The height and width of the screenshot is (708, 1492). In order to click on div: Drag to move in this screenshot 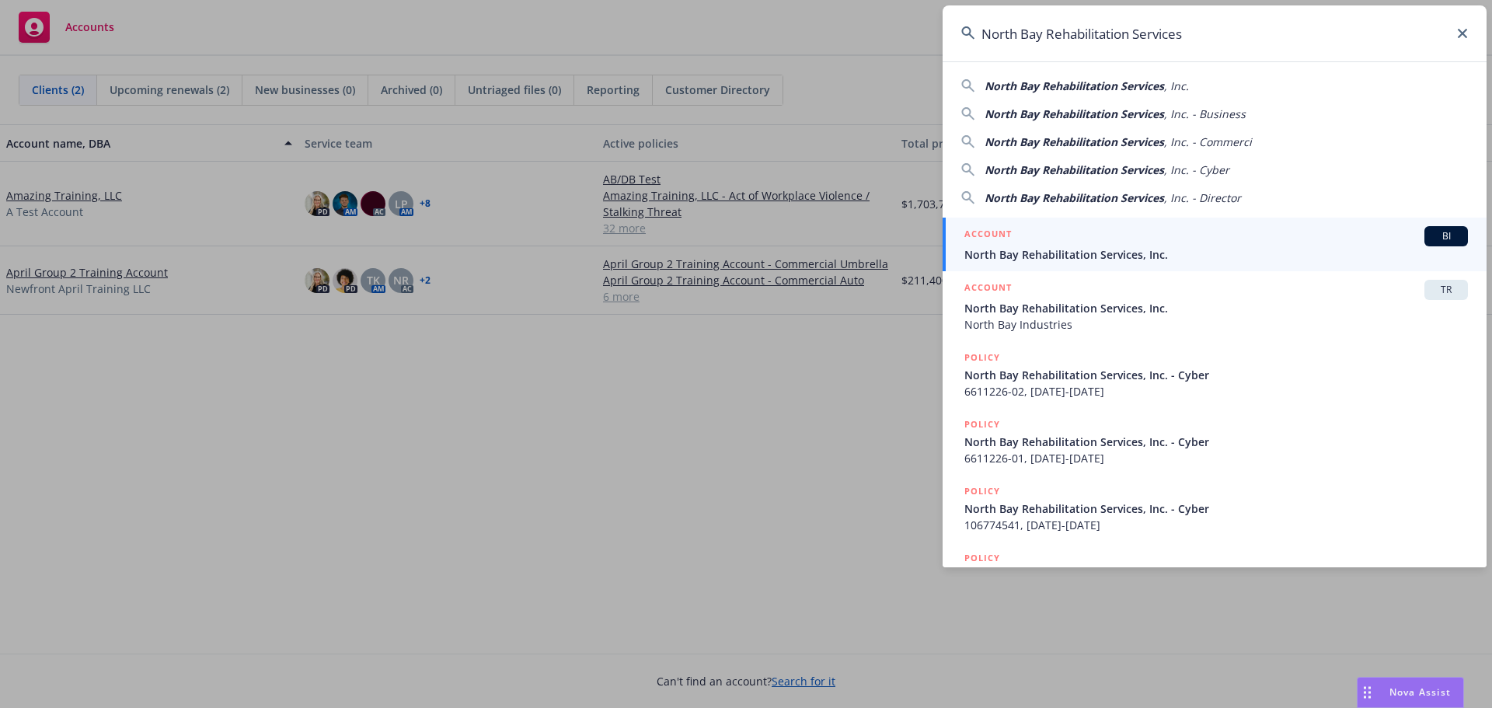, I will do `click(1367, 692)`.